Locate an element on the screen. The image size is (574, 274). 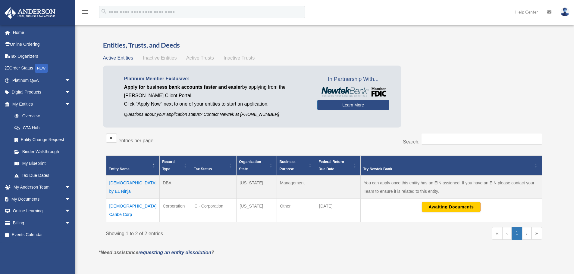
i: menu is located at coordinates (85, 12).